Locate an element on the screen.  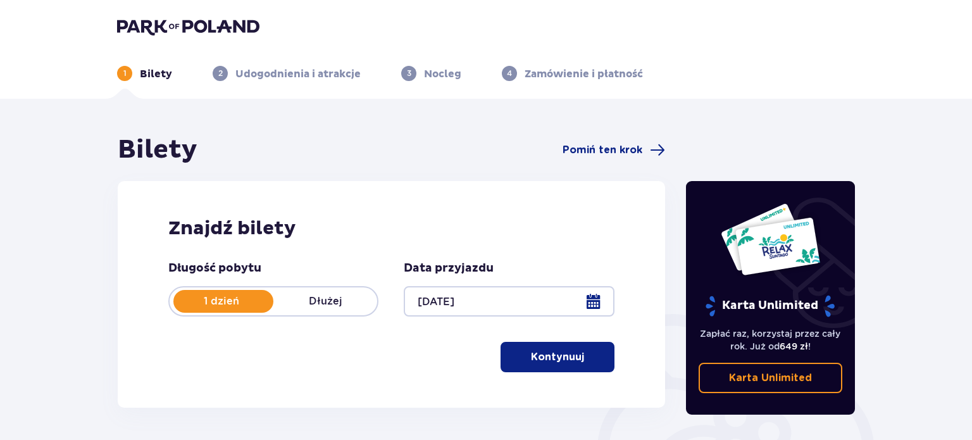
p: 4 is located at coordinates (509, 73).